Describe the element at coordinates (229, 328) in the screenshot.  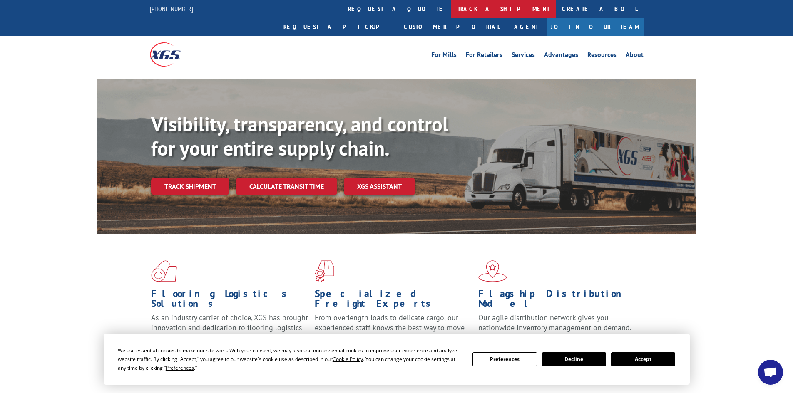
I see `span: As an industry carrier of choice, XGS has brought innovation and dedication to flooring logistics...` at that location.